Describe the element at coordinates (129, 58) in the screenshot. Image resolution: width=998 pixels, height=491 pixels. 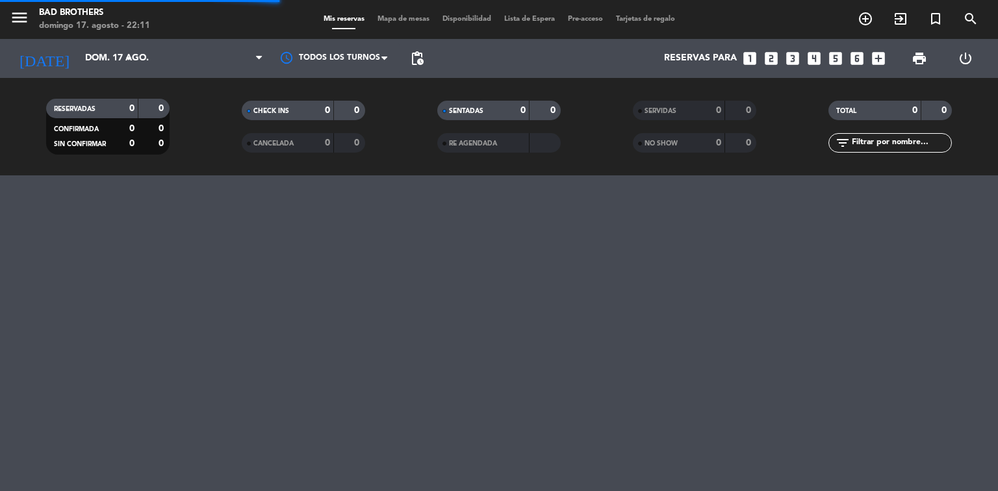
I see `i: arrow_drop_down` at that location.